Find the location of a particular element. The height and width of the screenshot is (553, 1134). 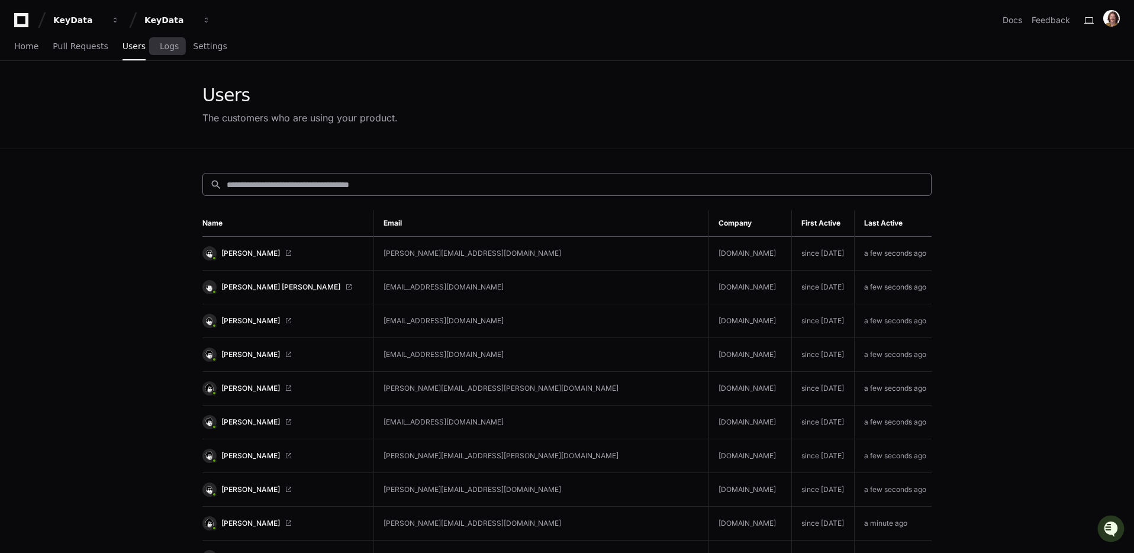

a: Users is located at coordinates (134, 47).